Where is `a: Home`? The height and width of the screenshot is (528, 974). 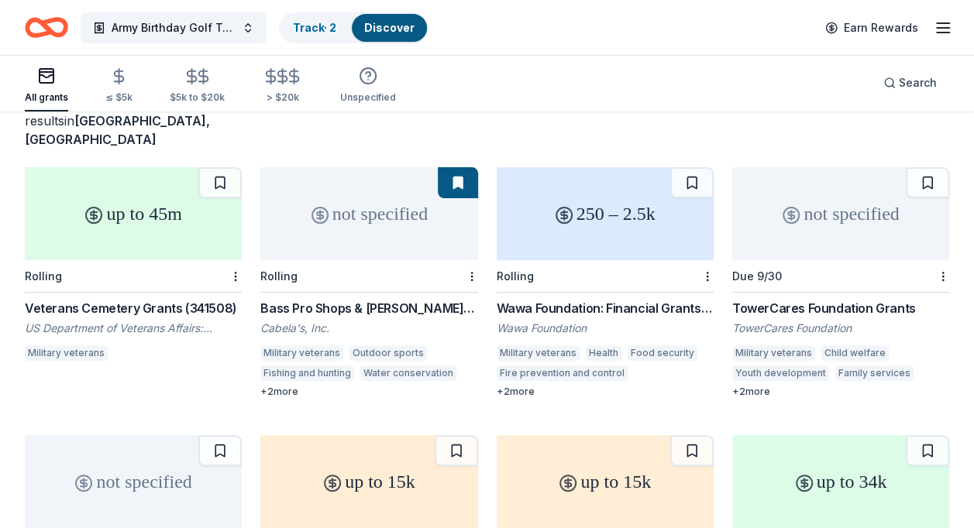 a: Home is located at coordinates (46, 27).